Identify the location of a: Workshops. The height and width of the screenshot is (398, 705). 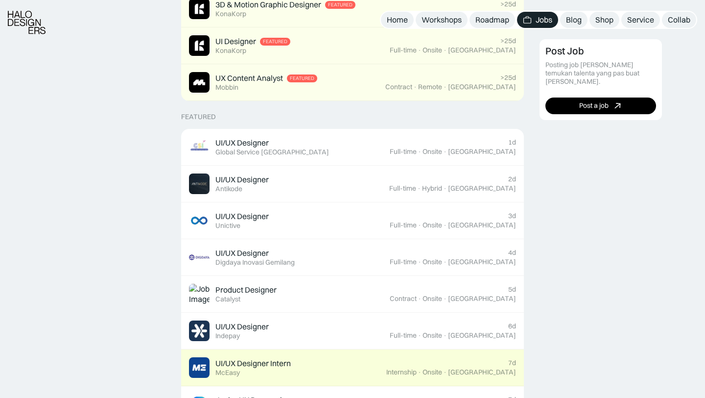
(442, 20).